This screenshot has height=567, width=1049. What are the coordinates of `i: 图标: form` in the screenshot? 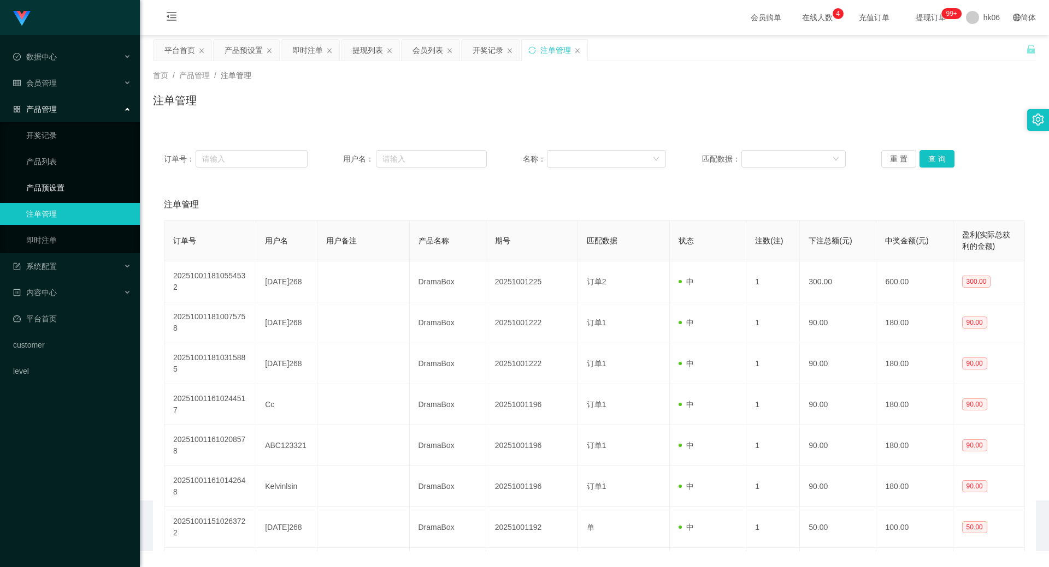 It's located at (17, 267).